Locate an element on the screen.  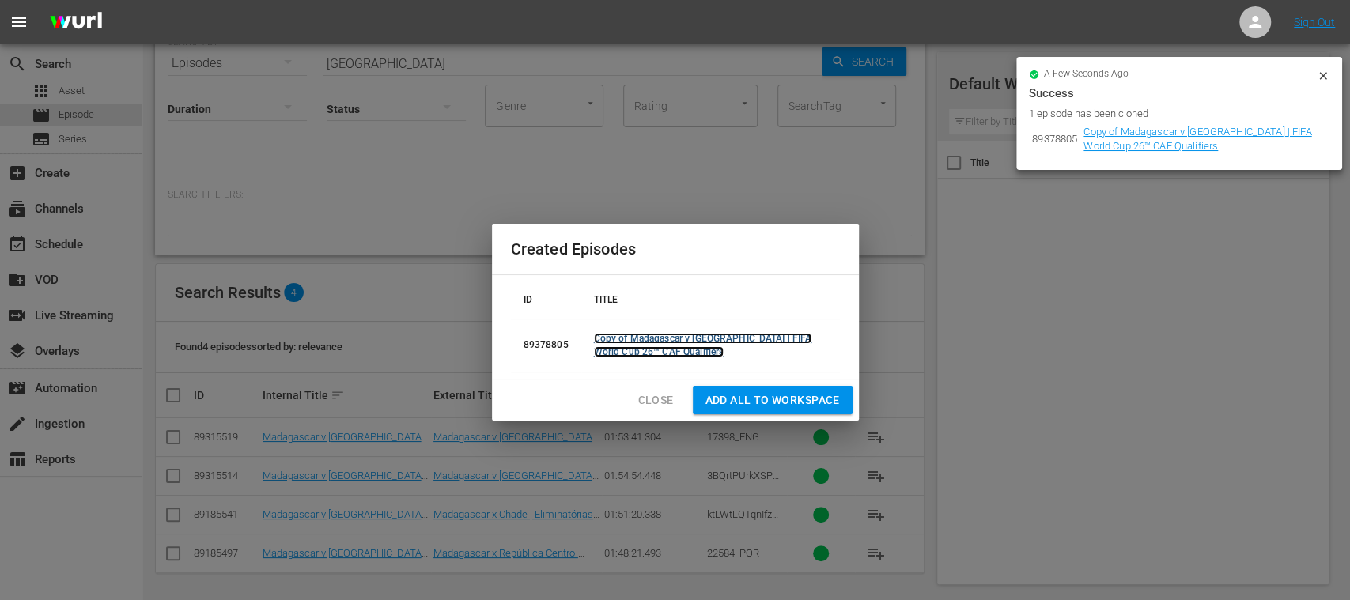
span: Close is located at coordinates (656, 400).